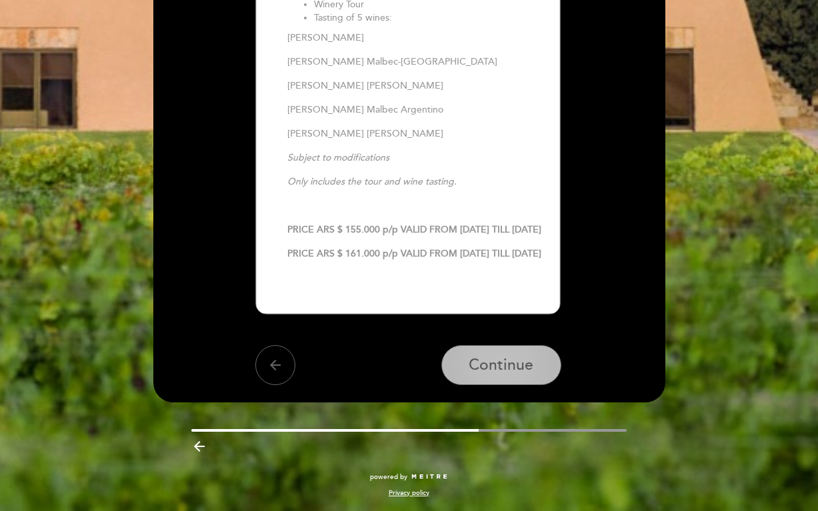  I want to click on a: Privacy policy, so click(409, 493).